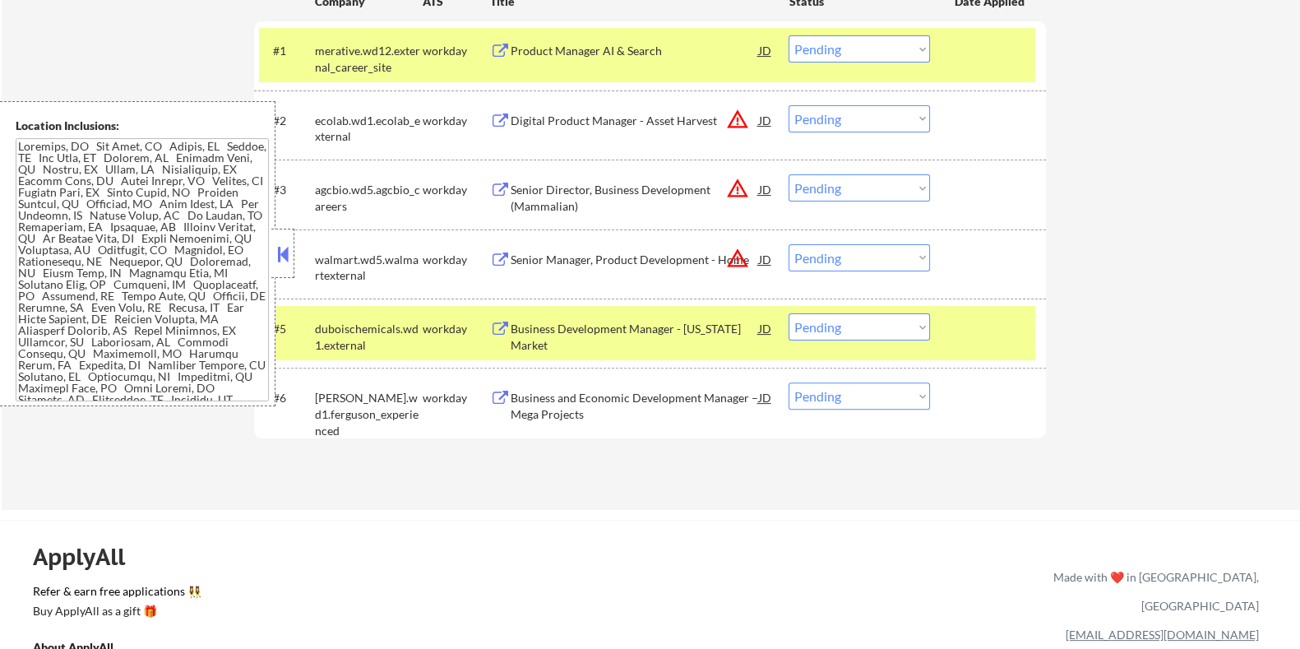 Image resolution: width=1300 pixels, height=649 pixels. What do you see at coordinates (634, 405) in the screenshot?
I see `div: Business and Economic Development Manager – Mega Projects` at bounding box center [634, 405].